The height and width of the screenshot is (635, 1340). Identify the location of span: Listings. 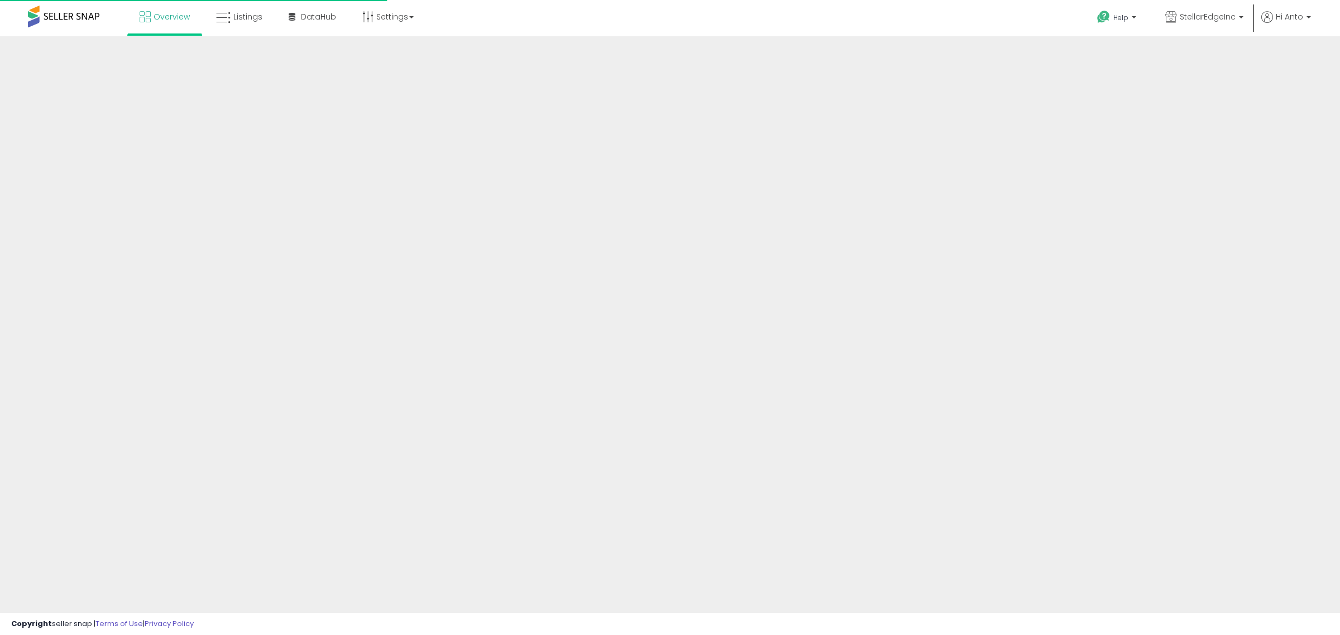
(248, 17).